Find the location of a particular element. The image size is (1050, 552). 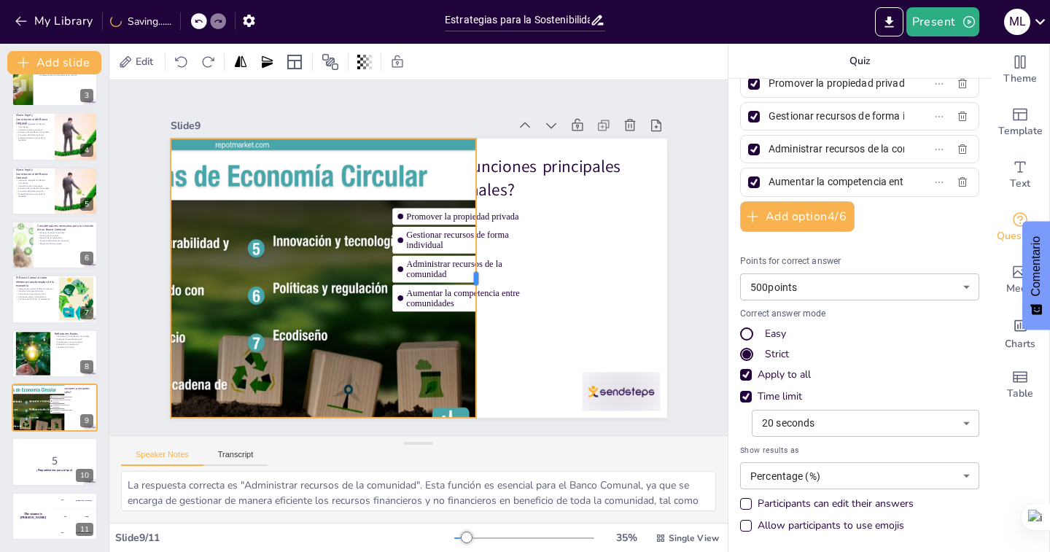

input: Option 4 is located at coordinates (837, 182).